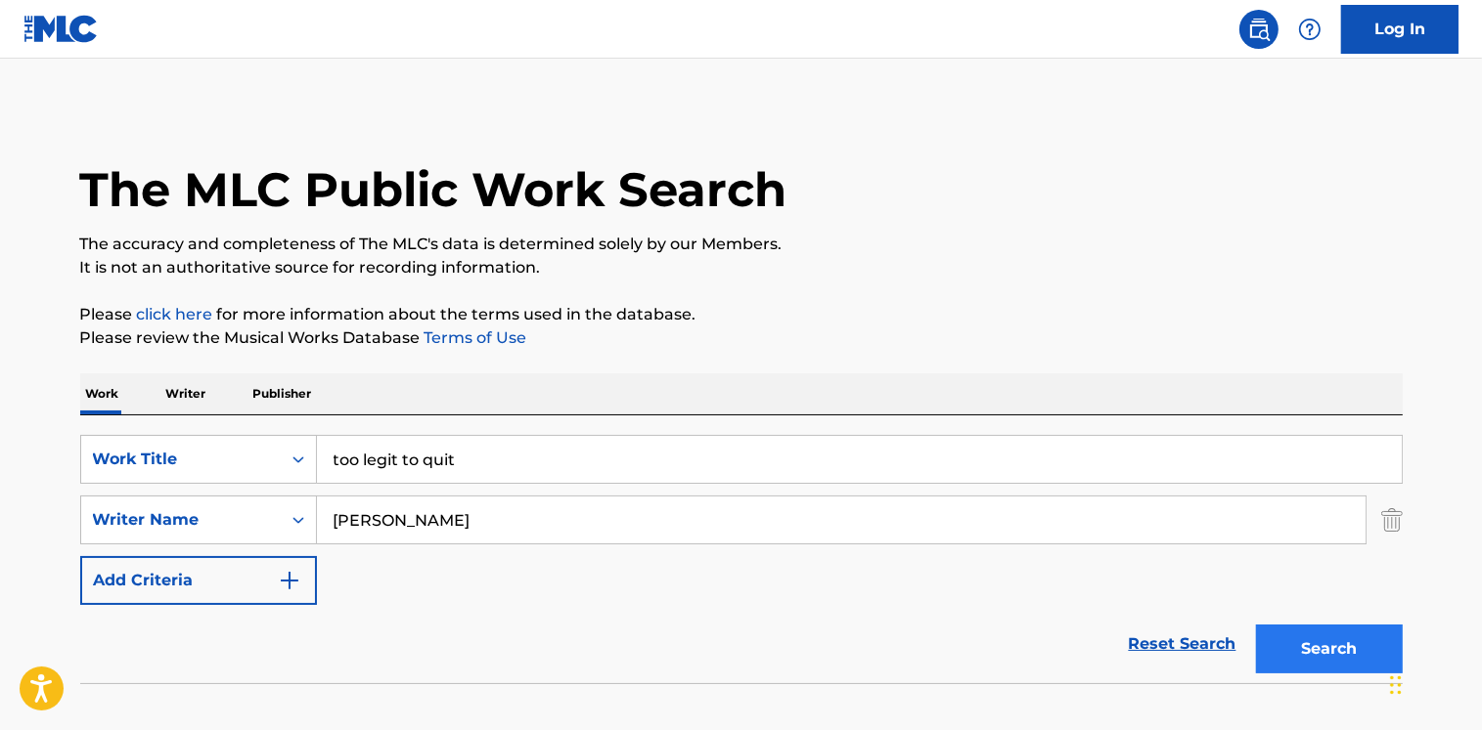 This screenshot has height=730, width=1482. What do you see at coordinates (741, 559) in the screenshot?
I see `form: Search Form` at bounding box center [741, 559].